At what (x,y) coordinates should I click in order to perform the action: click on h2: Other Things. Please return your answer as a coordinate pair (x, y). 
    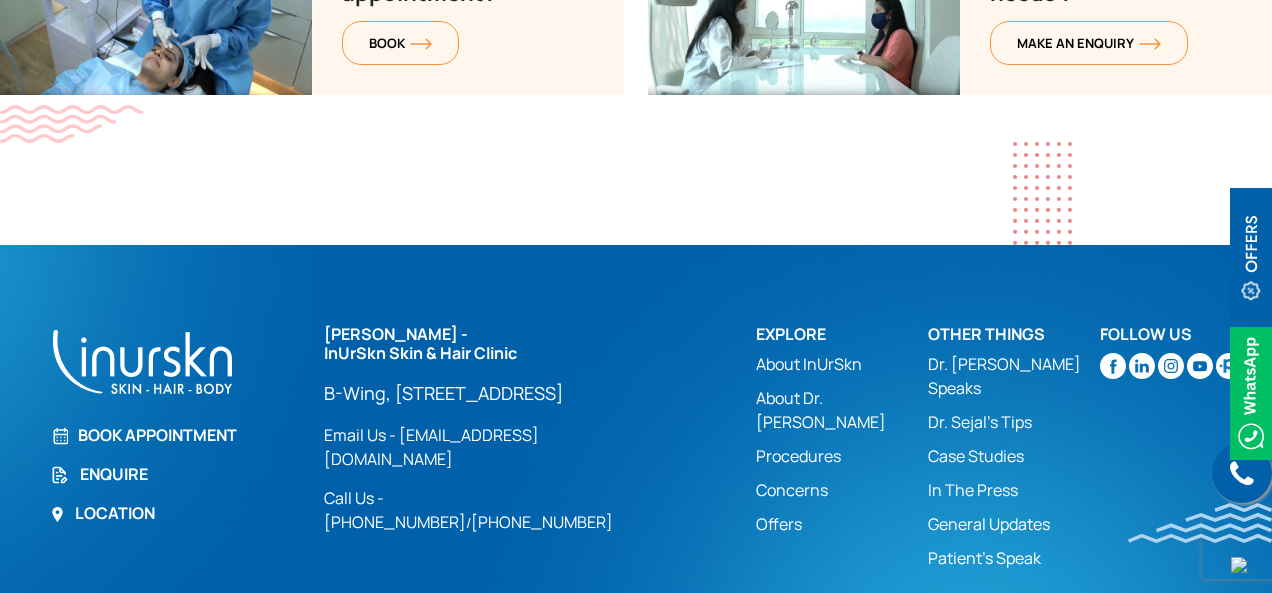
    Looking at the image, I should click on (1014, 334).